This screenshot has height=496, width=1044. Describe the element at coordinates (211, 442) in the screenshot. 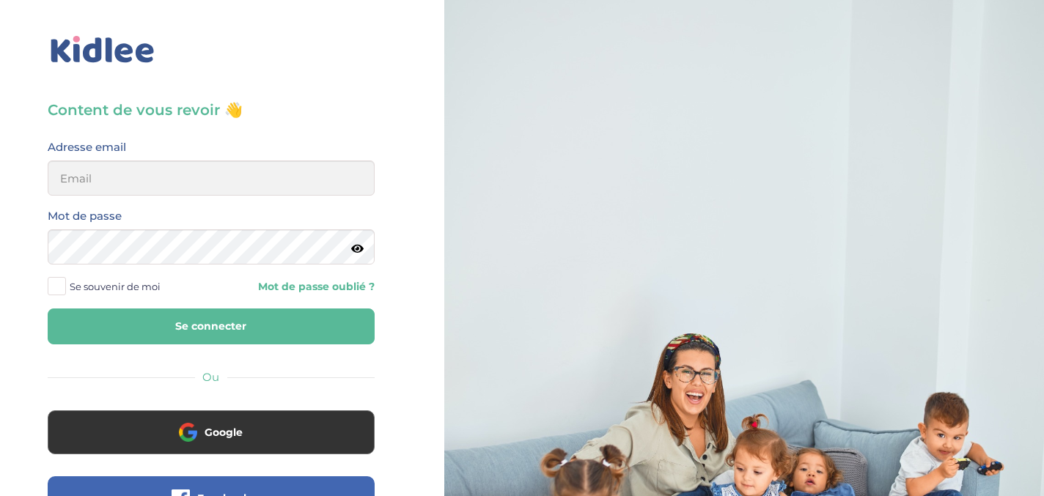

I see `a: Google` at that location.